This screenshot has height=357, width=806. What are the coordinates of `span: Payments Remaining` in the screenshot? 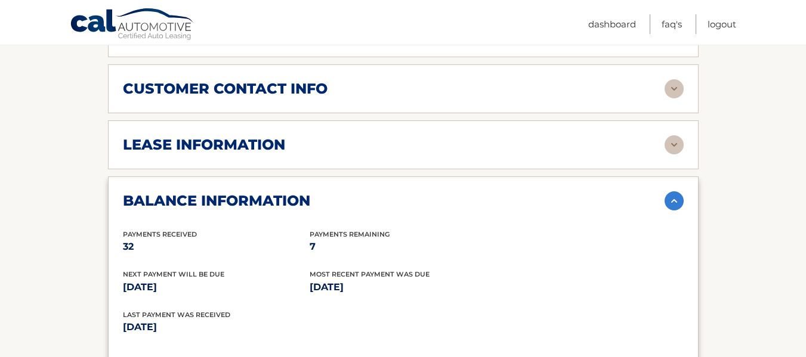 It's located at (350, 235).